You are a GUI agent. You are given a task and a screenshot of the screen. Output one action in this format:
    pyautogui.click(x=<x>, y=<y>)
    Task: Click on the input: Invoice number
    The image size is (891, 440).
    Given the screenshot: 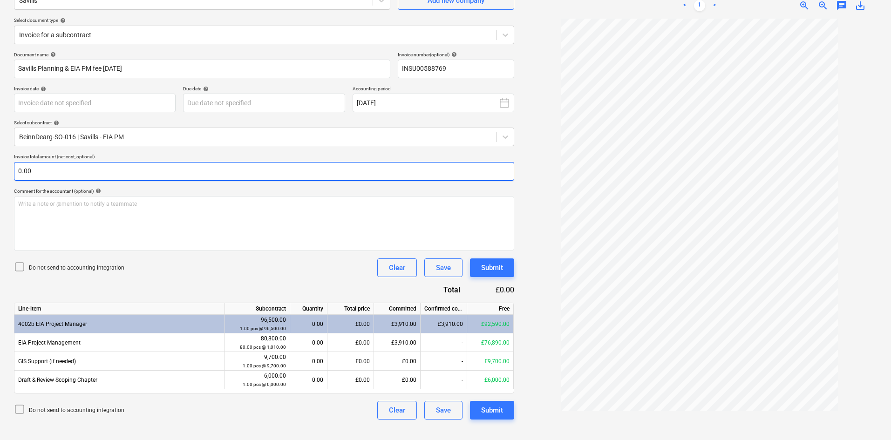 What is the action you would take?
    pyautogui.click(x=456, y=69)
    